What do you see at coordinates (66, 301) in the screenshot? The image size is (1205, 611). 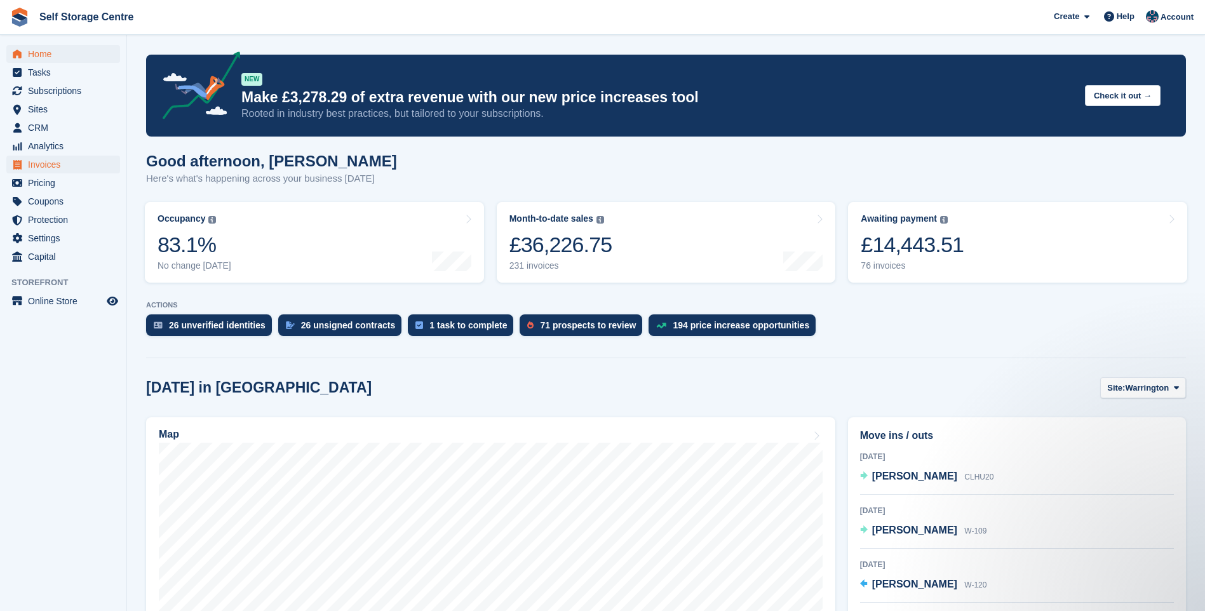 I see `span: Online Store` at bounding box center [66, 301].